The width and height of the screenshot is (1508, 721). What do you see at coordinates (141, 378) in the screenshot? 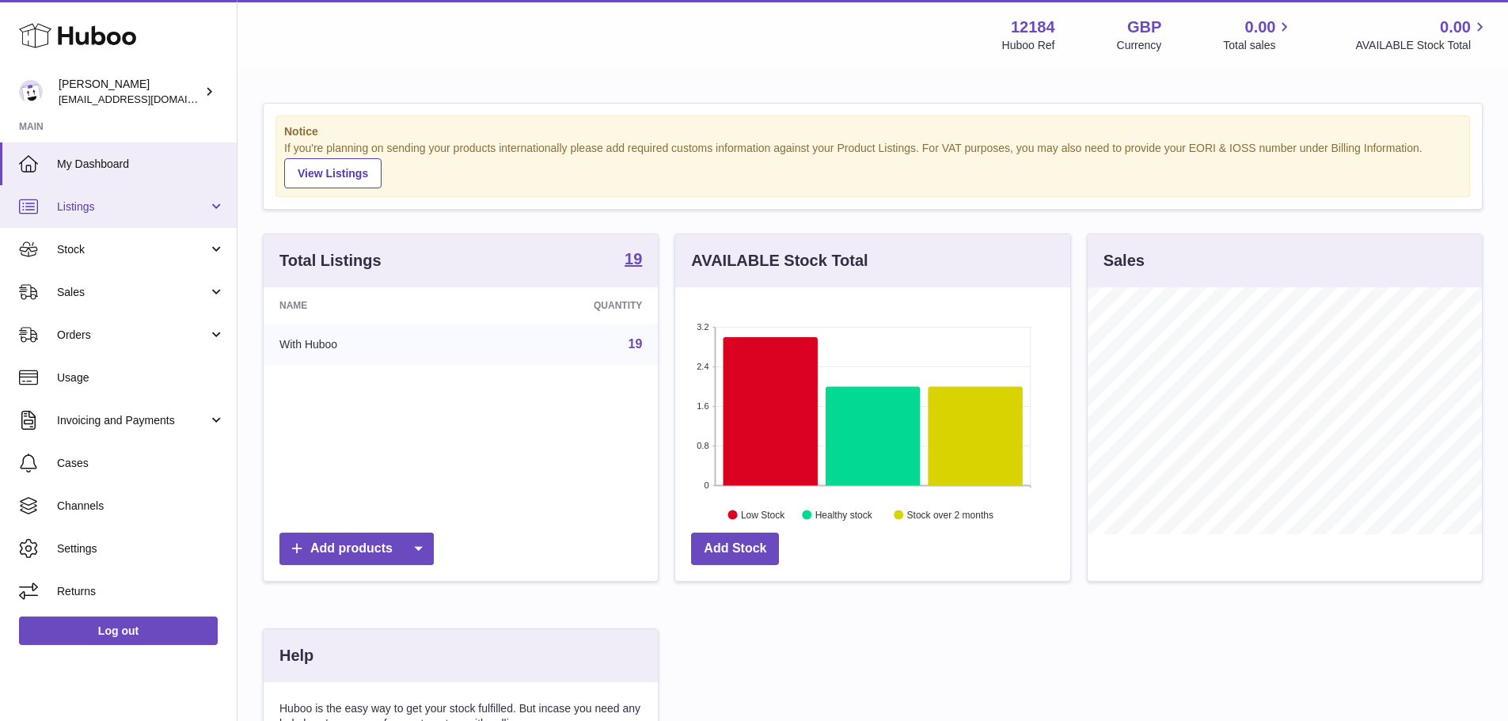
I see `span: Usage` at bounding box center [141, 378].